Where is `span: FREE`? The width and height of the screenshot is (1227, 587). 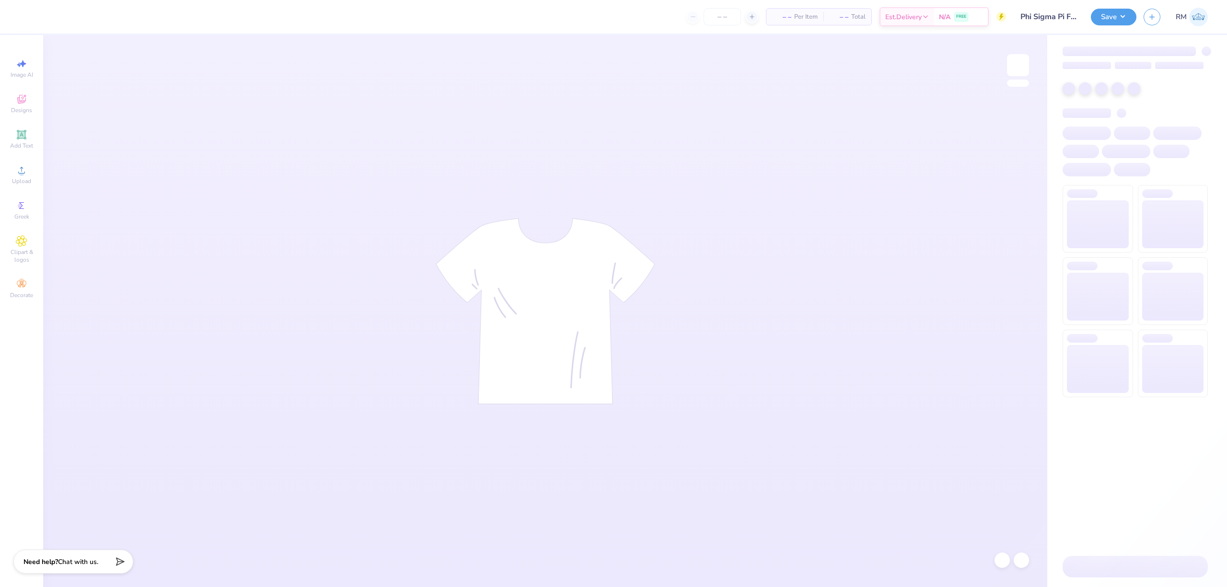
span: FREE is located at coordinates (961, 17).